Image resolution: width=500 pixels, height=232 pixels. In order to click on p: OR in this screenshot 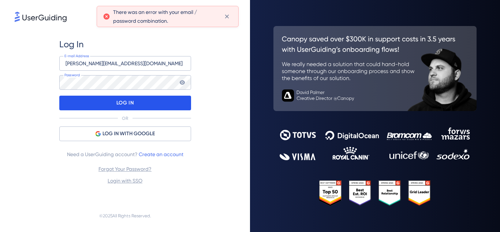, I will do `click(125, 118)`.